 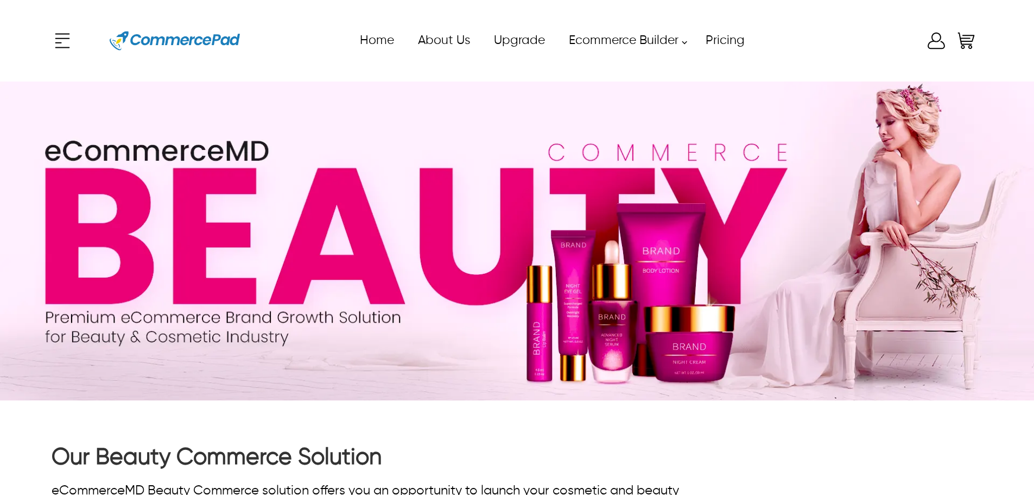 What do you see at coordinates (966, 41) in the screenshot?
I see `a: Shopping Cart` at bounding box center [966, 41].